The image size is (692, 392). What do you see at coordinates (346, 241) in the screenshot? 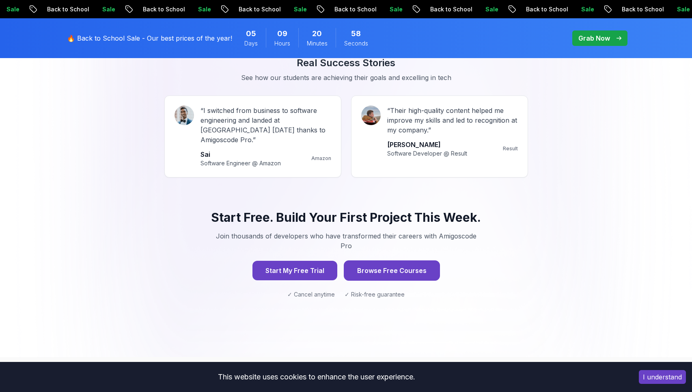
I see `p: Join thousands of developers who have transformed their careers with Amigoscode Pro` at bounding box center [346, 241].